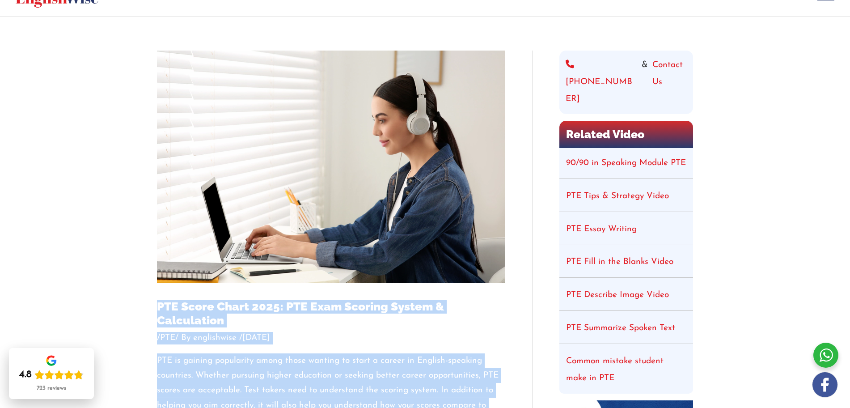  Describe the element at coordinates (215, 337) in the screenshot. I see `span: englishwise` at that location.